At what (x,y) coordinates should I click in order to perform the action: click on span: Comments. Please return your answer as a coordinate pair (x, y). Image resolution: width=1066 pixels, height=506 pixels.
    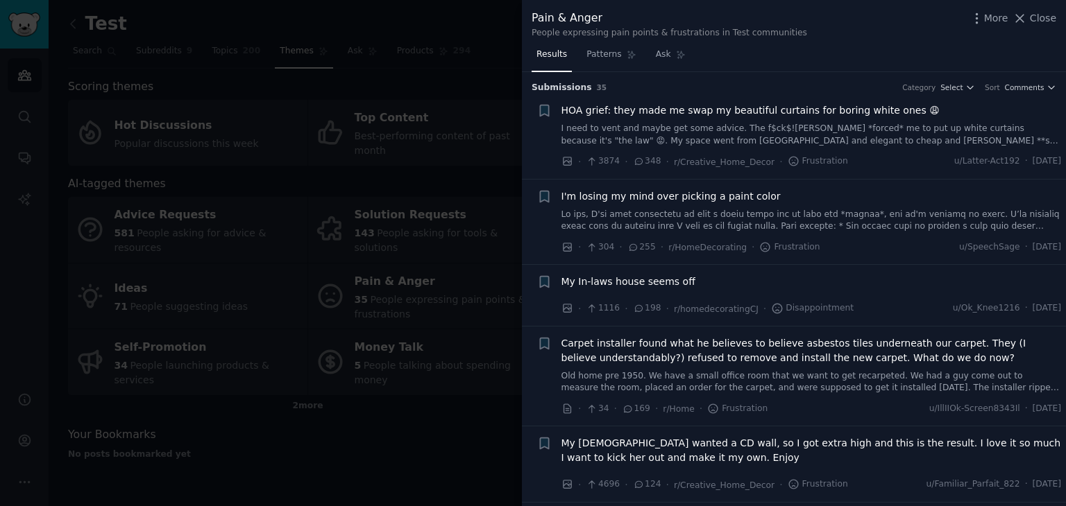
    Looking at the image, I should click on (1024, 87).